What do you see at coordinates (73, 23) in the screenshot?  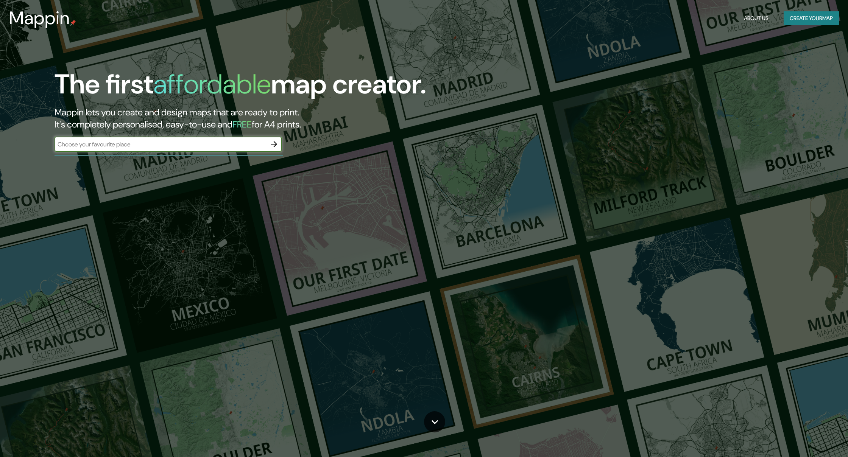 I see `img: mappin-pin` at bounding box center [73, 23].